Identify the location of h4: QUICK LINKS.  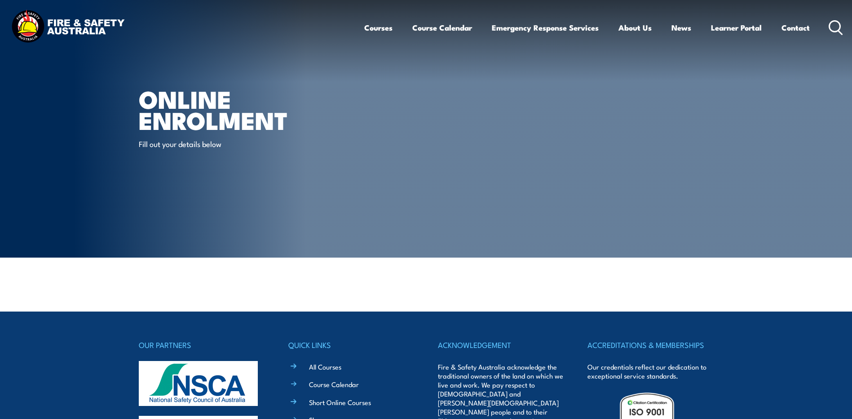
(351, 344).